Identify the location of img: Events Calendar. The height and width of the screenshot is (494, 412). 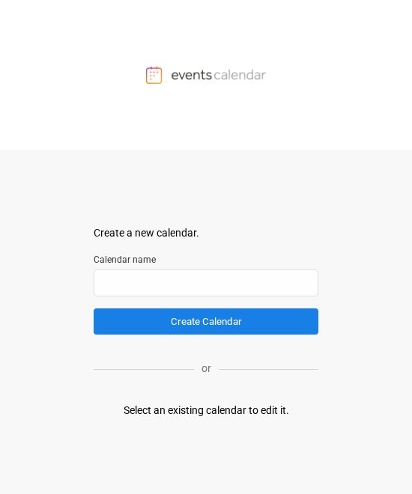
(206, 75).